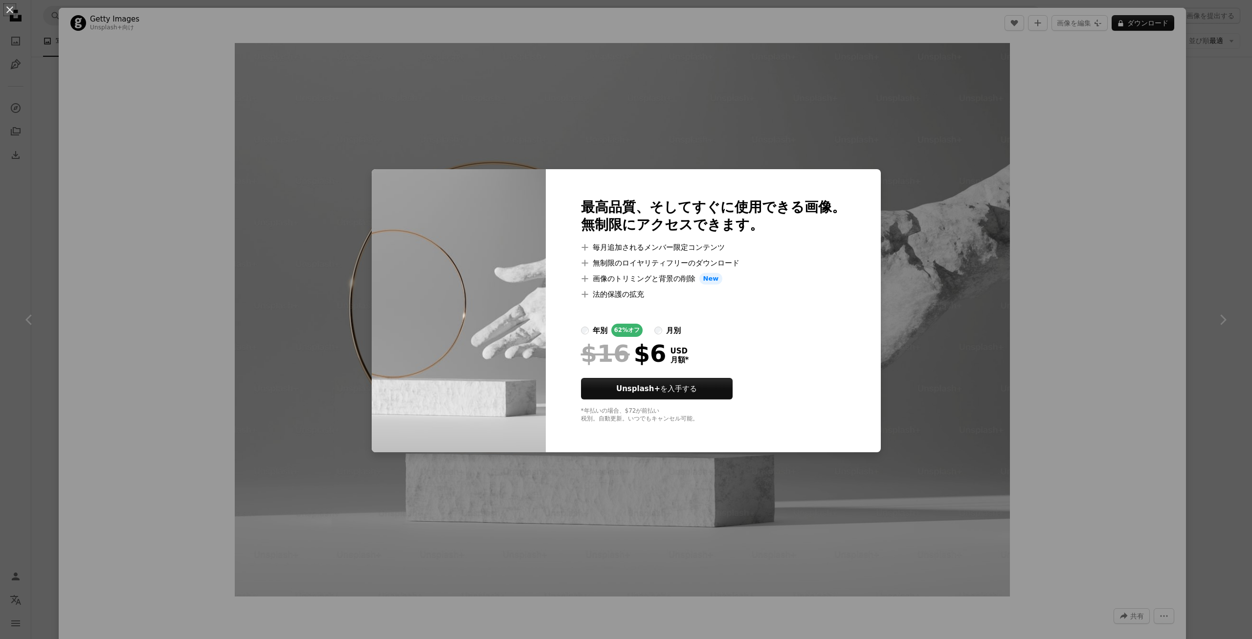 The width and height of the screenshot is (1252, 639). Describe the element at coordinates (713, 279) in the screenshot. I see `li: 画像のトリミングと背景の削除` at that location.